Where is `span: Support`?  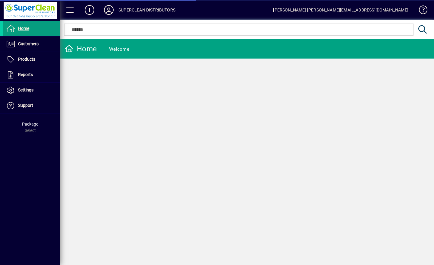
span: Support is located at coordinates (26, 105).